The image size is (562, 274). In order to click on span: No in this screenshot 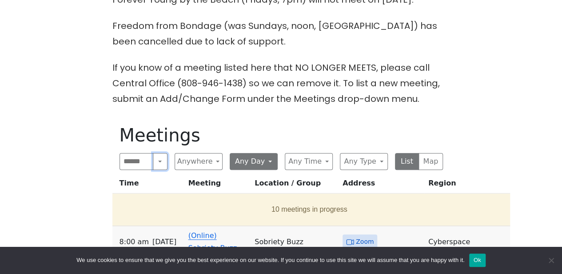, I will do `click(551, 260)`.